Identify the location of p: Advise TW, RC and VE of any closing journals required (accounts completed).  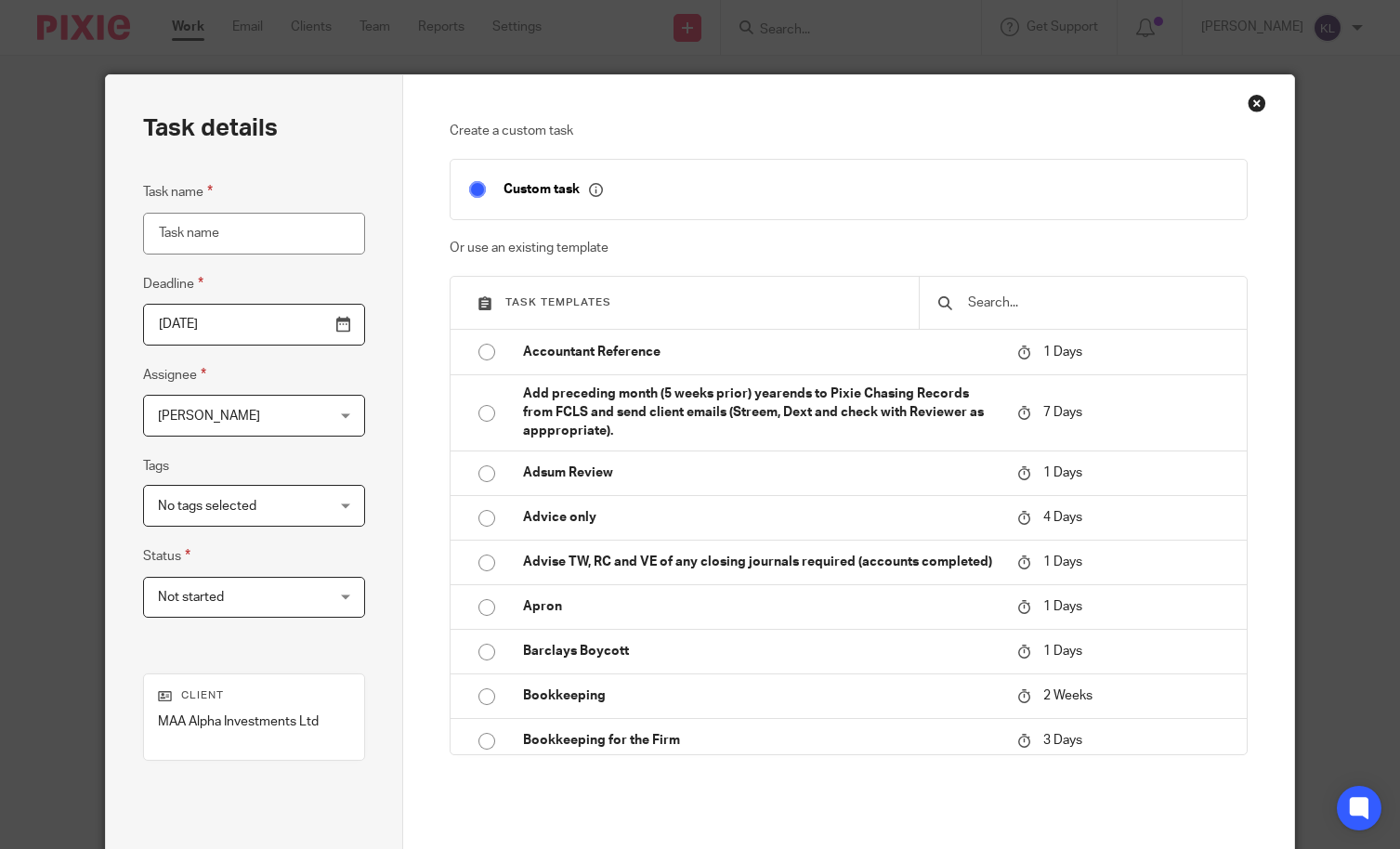
(761, 562).